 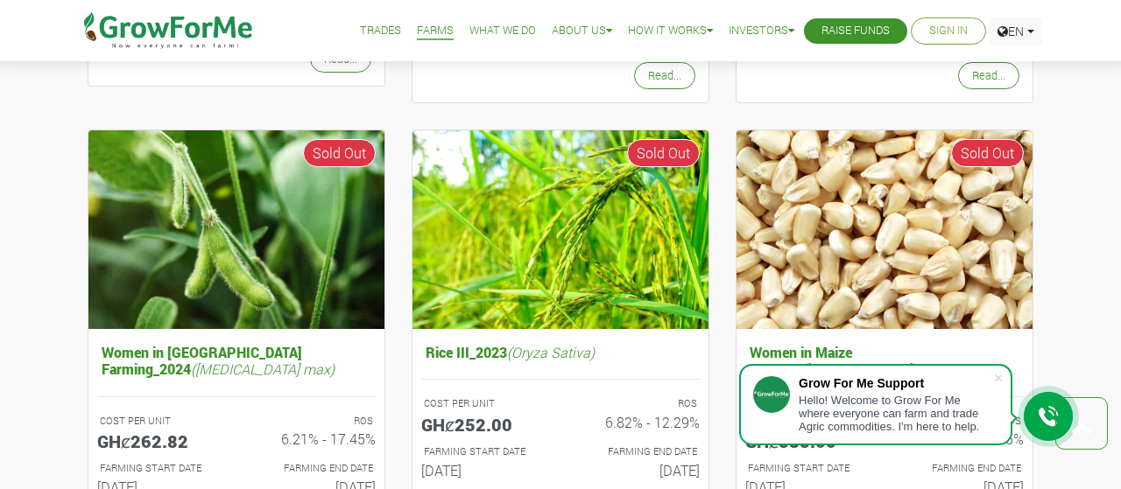 I want to click on a: EN, so click(x=1016, y=31).